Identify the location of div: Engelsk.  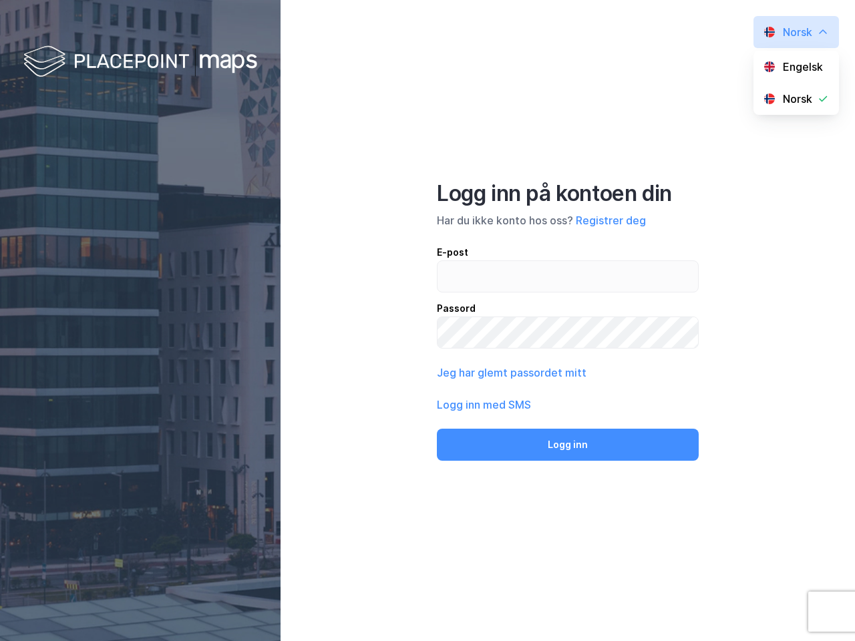
(802, 67).